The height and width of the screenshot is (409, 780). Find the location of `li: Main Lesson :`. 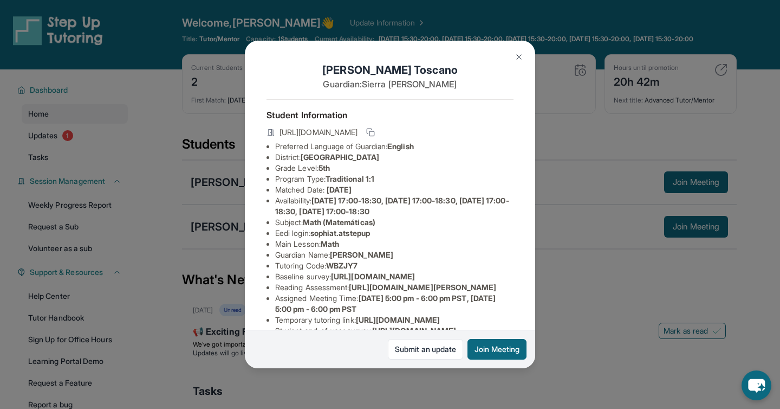

li: Main Lesson : is located at coordinates (395, 244).